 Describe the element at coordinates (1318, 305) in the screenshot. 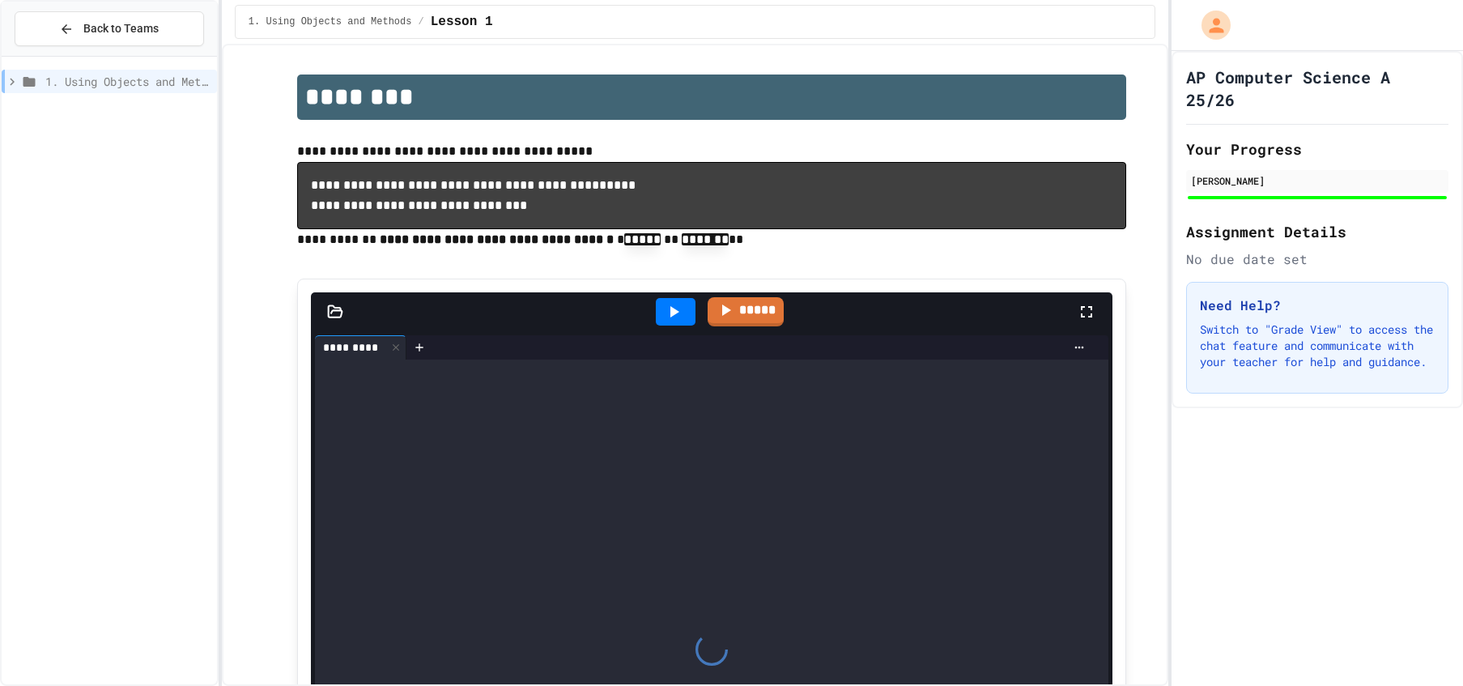

I see `h3: Need Help?` at that location.